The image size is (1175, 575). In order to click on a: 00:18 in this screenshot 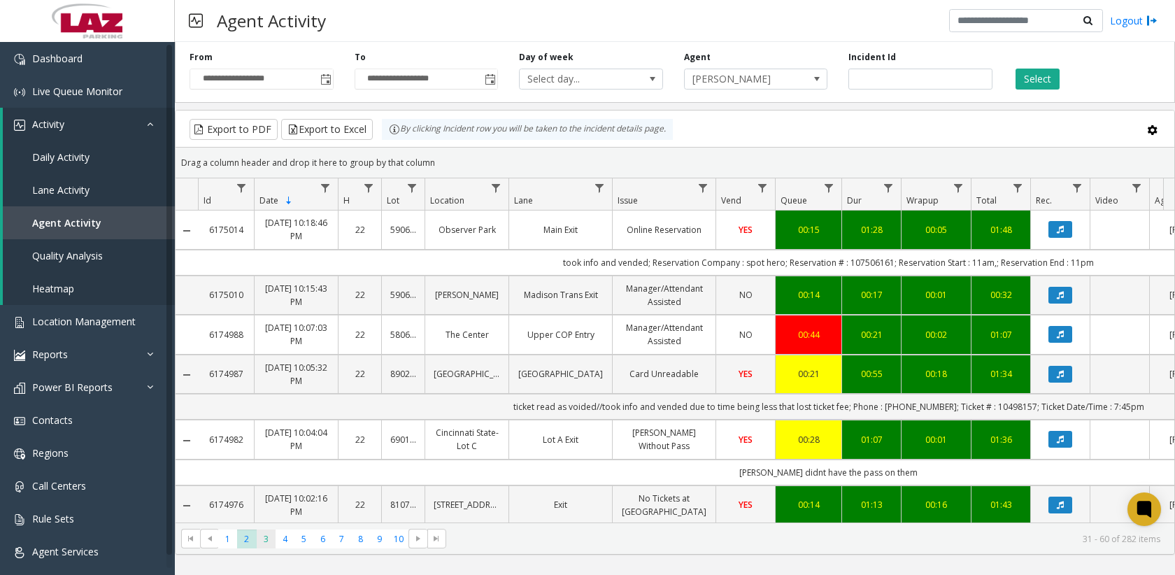, I will do `click(936, 374)`.